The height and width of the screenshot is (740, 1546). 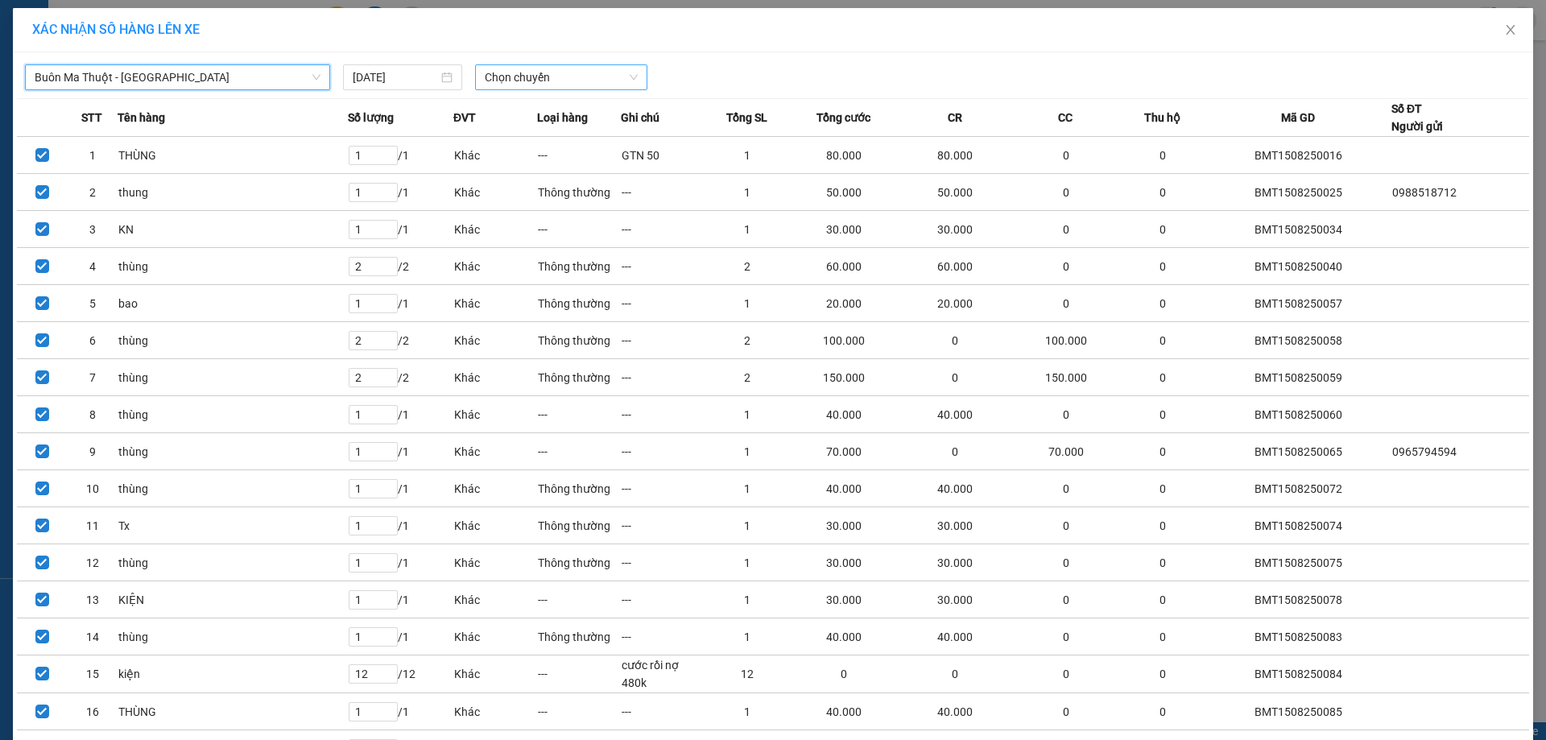 What do you see at coordinates (1424, 452) in the screenshot?
I see `span: 0965794594` at bounding box center [1424, 452].